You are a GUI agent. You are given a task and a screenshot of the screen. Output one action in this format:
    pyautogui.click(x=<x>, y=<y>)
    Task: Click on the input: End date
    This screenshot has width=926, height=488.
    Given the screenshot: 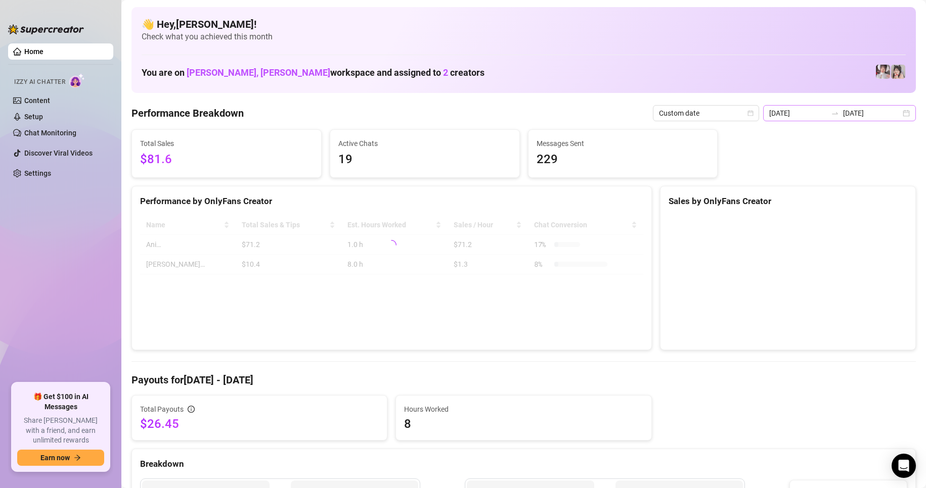 What is the action you would take?
    pyautogui.click(x=872, y=113)
    